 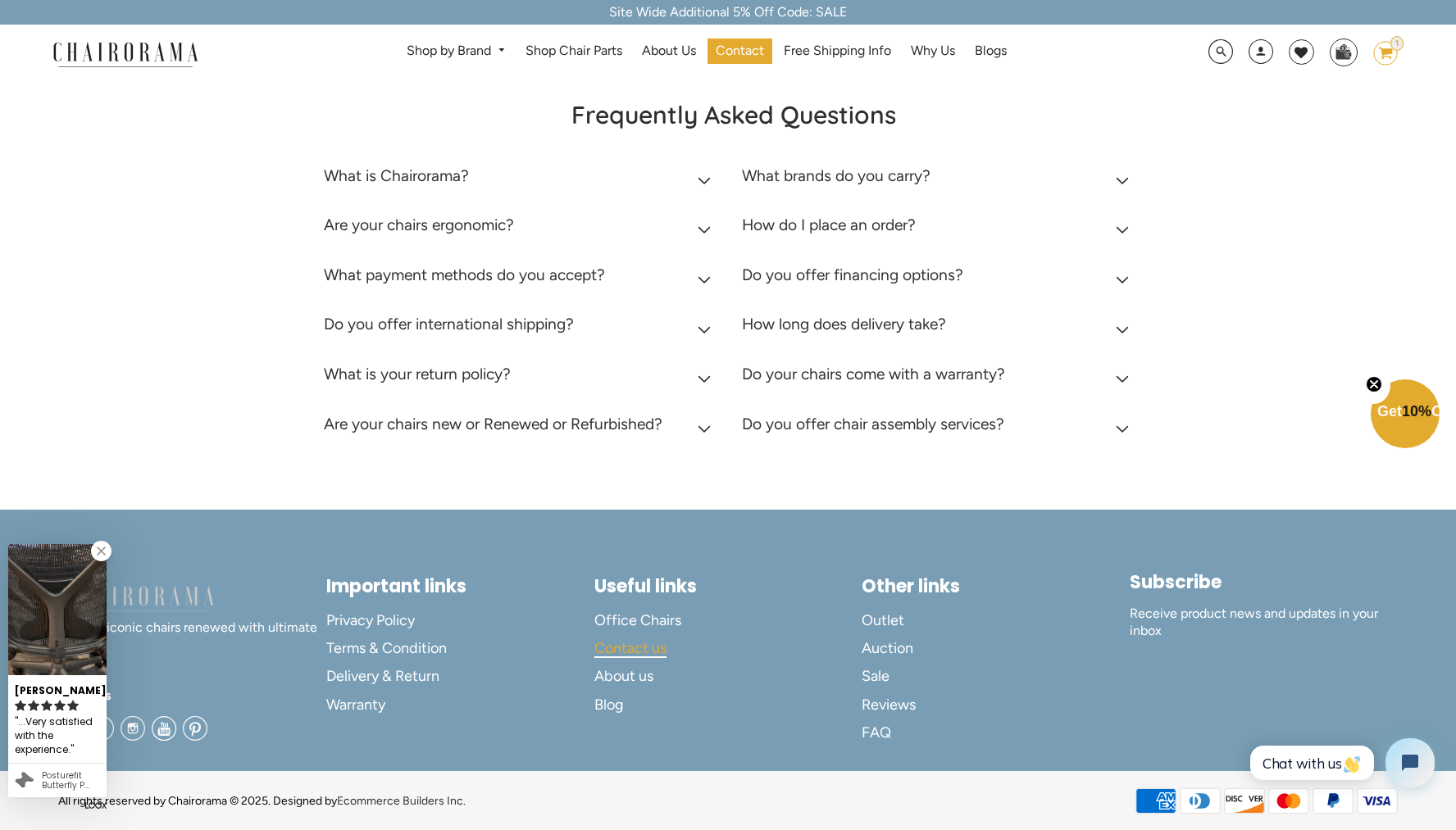 What do you see at coordinates (57, 736) in the screenshot?
I see `div: ...Very satisfied with the experience.` at bounding box center [57, 736].